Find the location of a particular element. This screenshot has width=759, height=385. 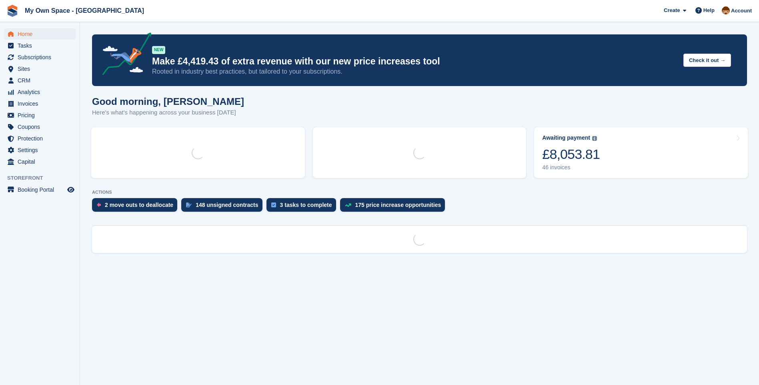

img: move_outs_to_deallocate_icon-f764333ba52eb49d3ac5e1228854f67142a1ed5810a6f6cc68b1a99e826820c5.svg is located at coordinates (99, 205).